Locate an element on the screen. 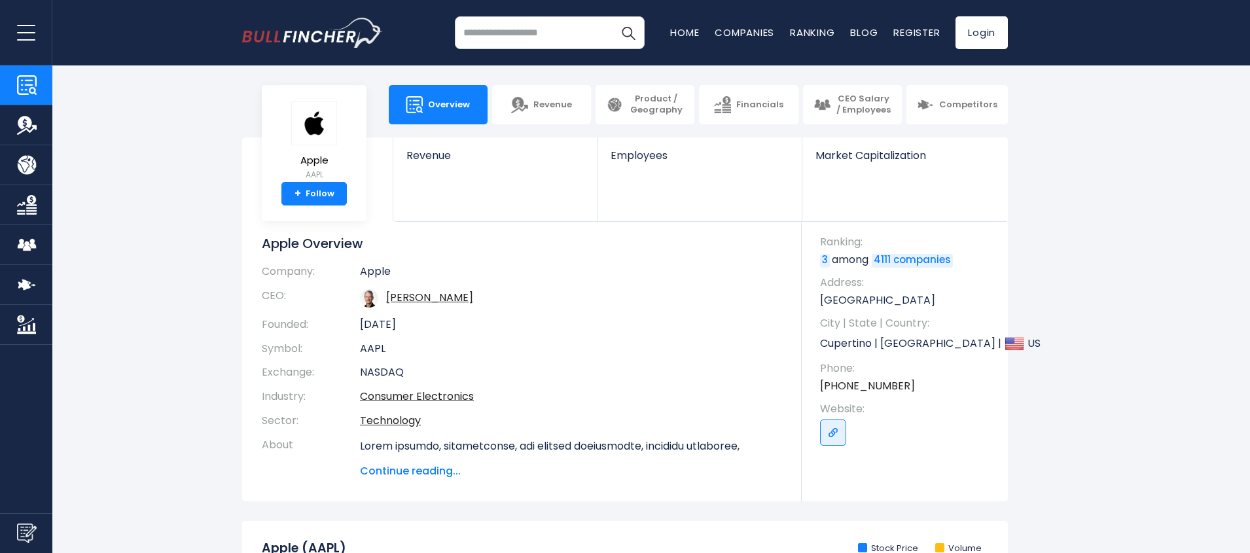 The image size is (1250, 553). span: Ranking: is located at coordinates (907, 242).